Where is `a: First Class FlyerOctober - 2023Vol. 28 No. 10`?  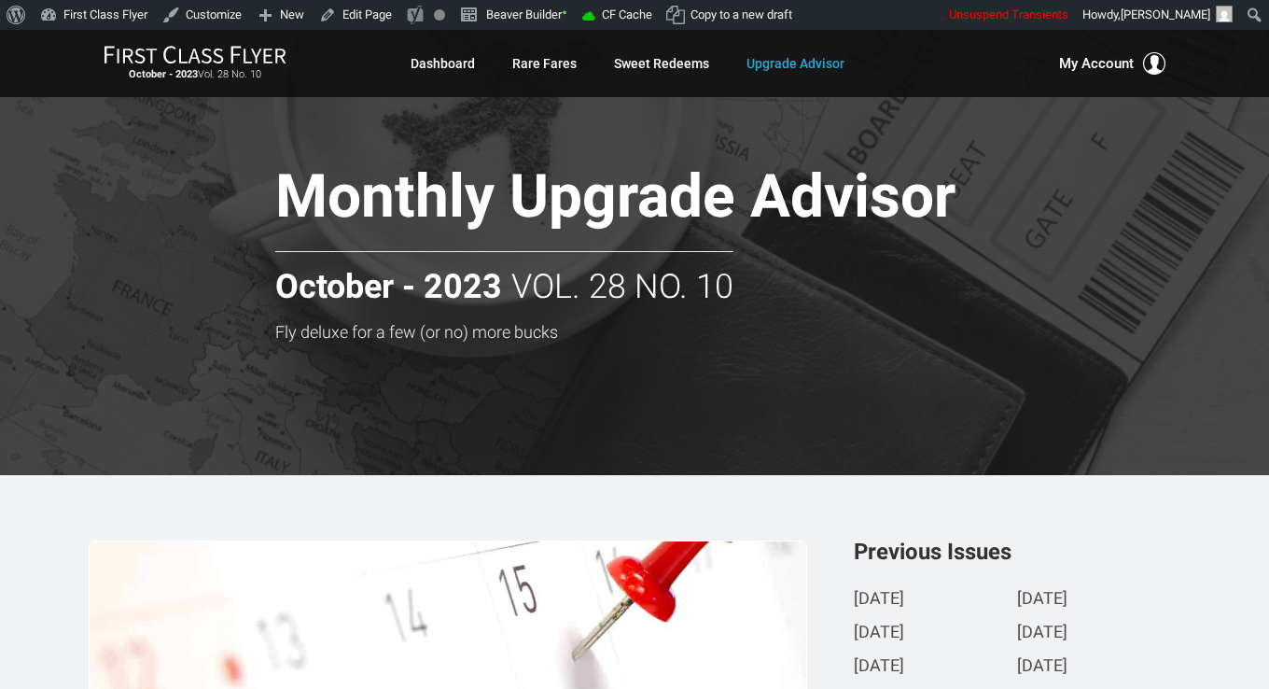
a: First Class FlyerOctober - 2023Vol. 28 No. 10 is located at coordinates (195, 63).